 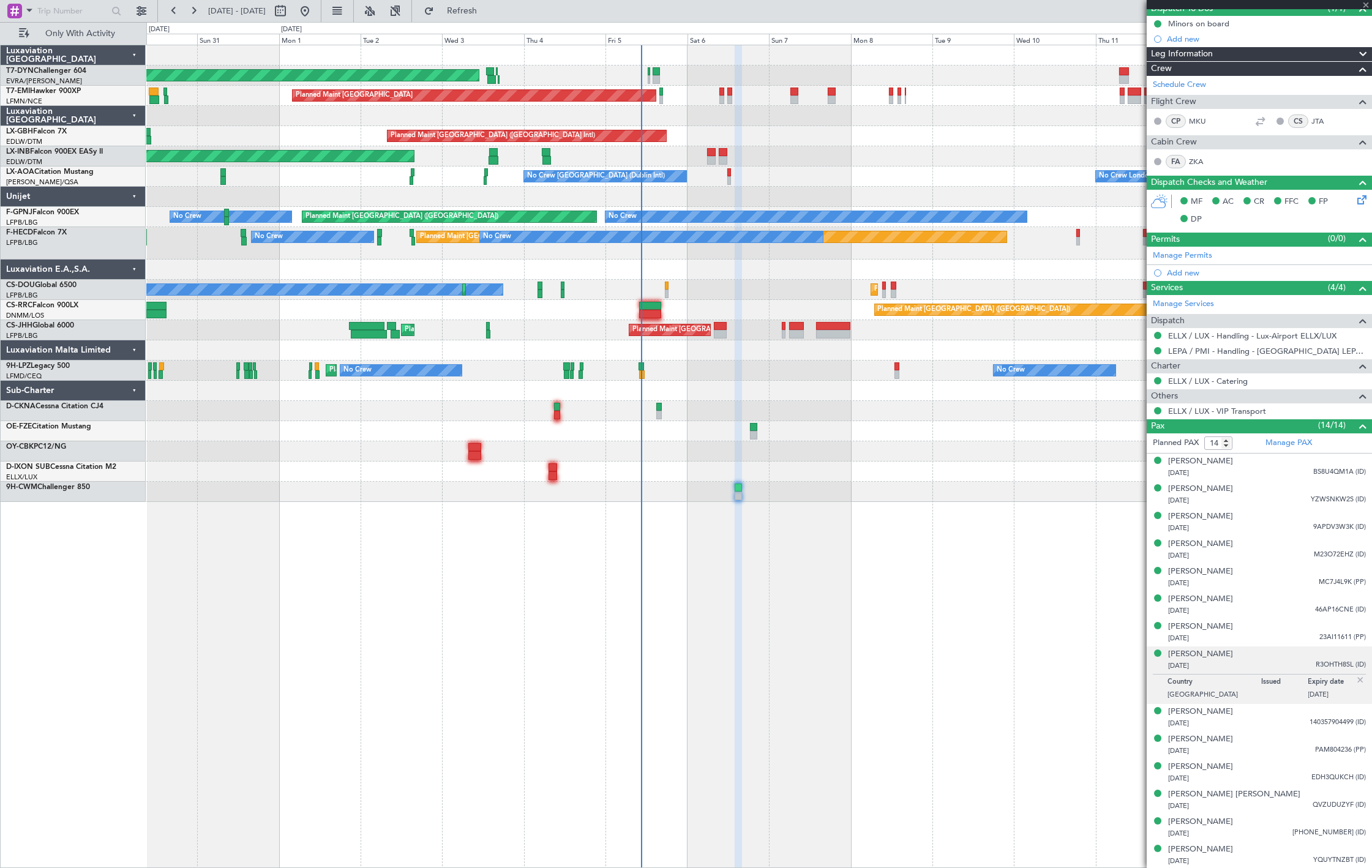 I want to click on span: D-CKNA, so click(x=21, y=406).